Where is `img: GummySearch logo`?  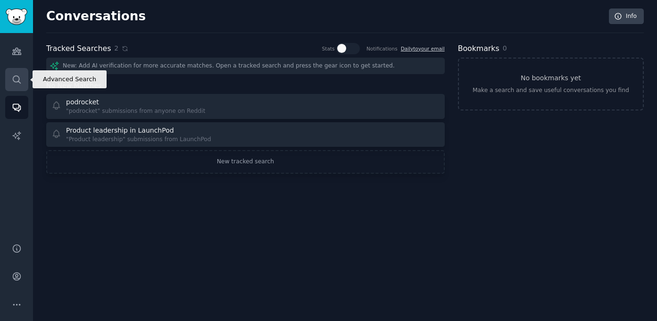 img: GummySearch logo is located at coordinates (17, 17).